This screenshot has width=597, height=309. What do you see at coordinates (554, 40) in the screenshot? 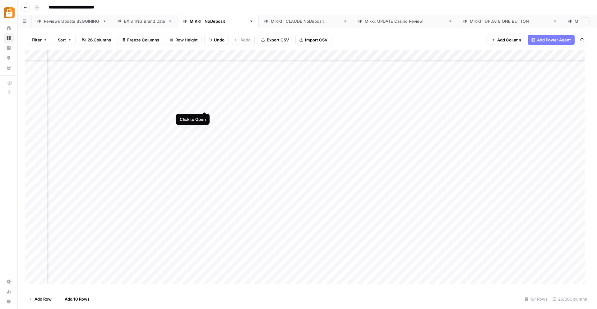
I see `span: Add Power Agent` at bounding box center [554, 40].